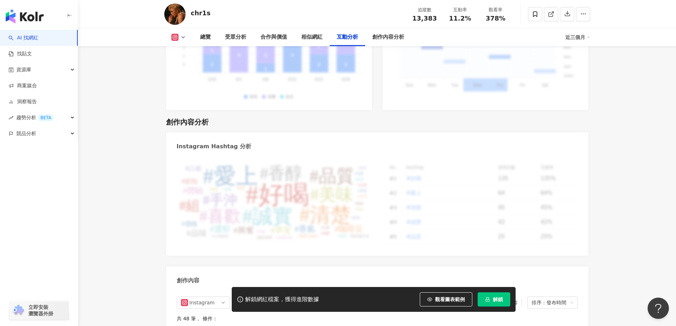  I want to click on a: searchAI 找網紅, so click(23, 38).